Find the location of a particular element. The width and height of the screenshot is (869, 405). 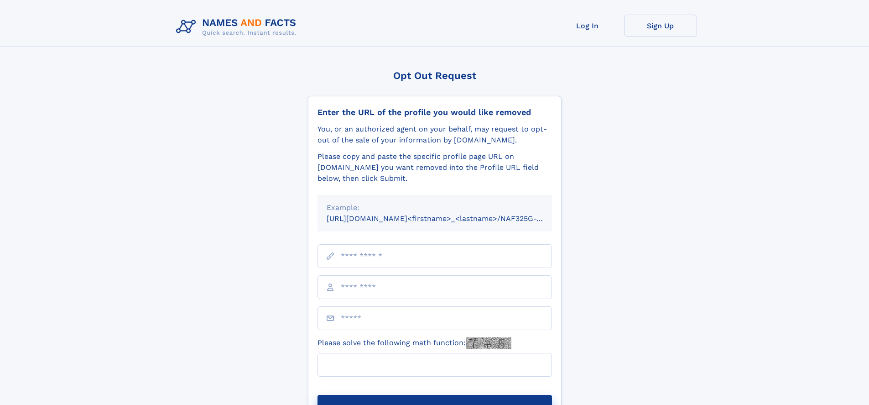

div: Example: is located at coordinates (435, 208).